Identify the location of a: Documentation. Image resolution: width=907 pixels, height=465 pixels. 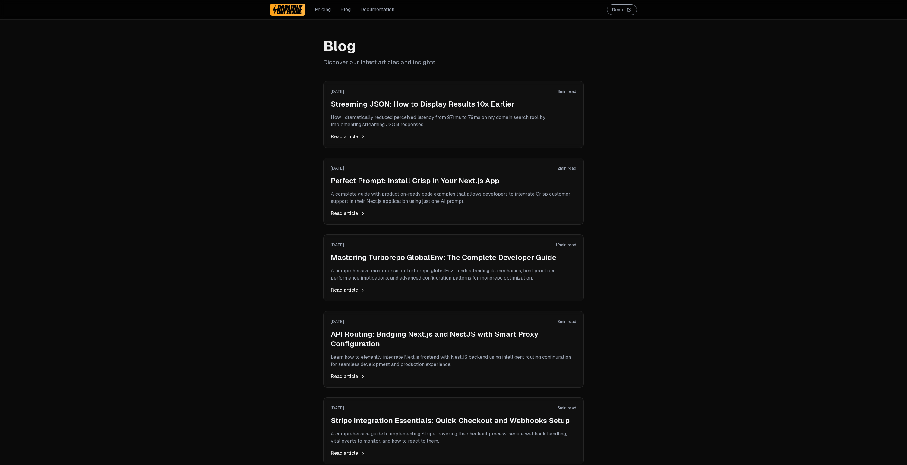
(377, 10).